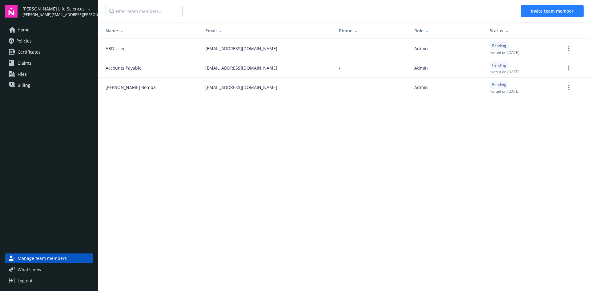 The width and height of the screenshot is (591, 291). What do you see at coordinates (49, 52) in the screenshot?
I see `a: Certificates` at bounding box center [49, 52].